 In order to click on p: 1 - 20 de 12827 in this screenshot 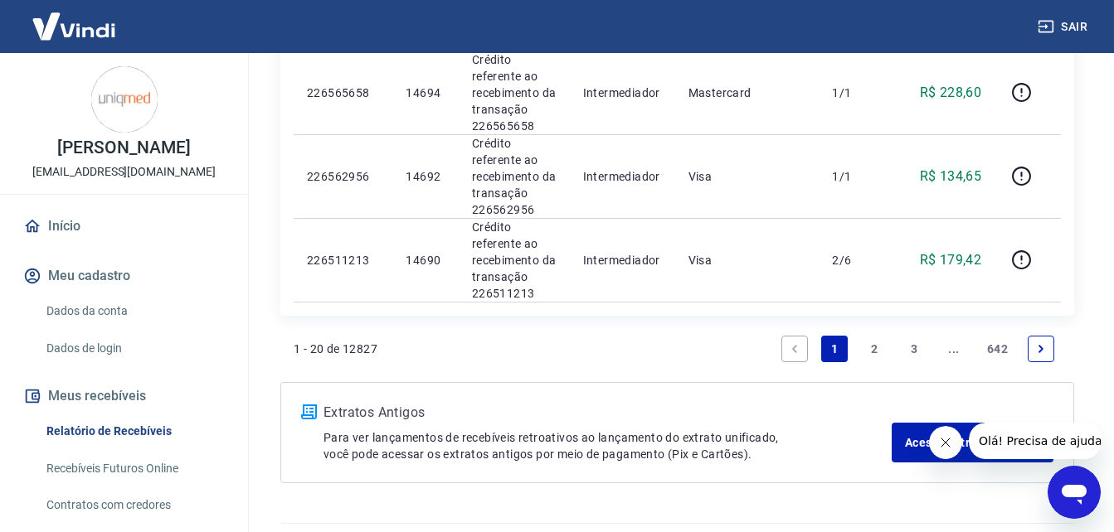, I will do `click(335, 349)`.